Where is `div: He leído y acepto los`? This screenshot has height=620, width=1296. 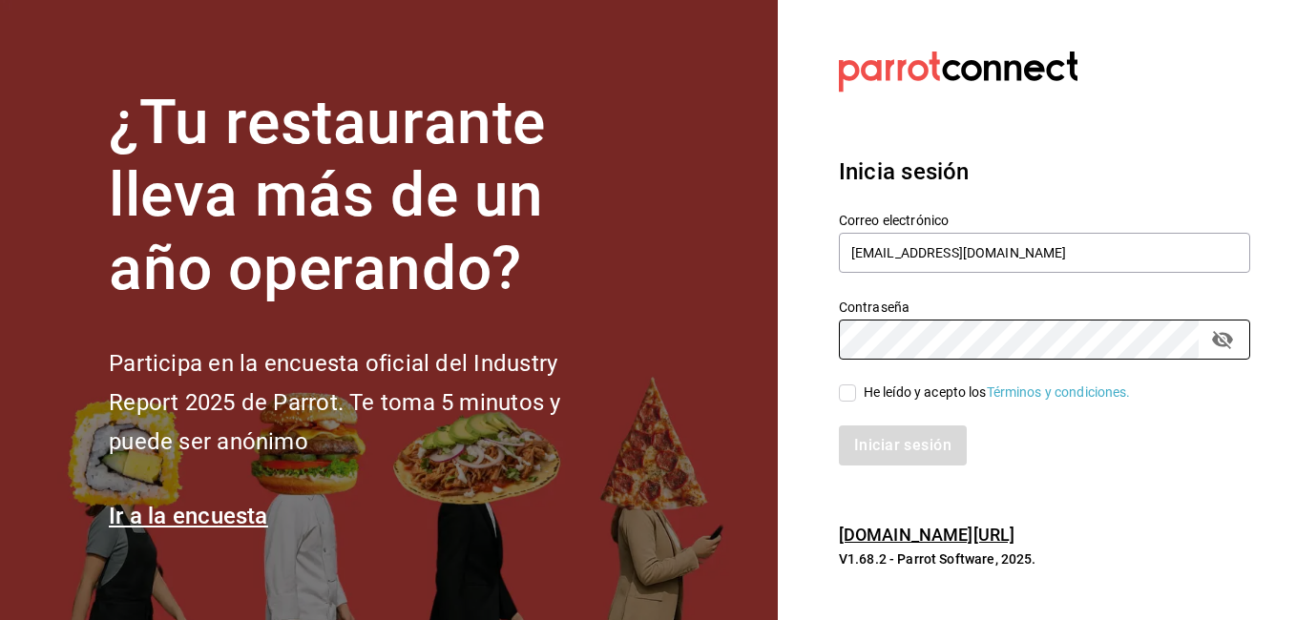
div: He leído y acepto los is located at coordinates (997, 392).